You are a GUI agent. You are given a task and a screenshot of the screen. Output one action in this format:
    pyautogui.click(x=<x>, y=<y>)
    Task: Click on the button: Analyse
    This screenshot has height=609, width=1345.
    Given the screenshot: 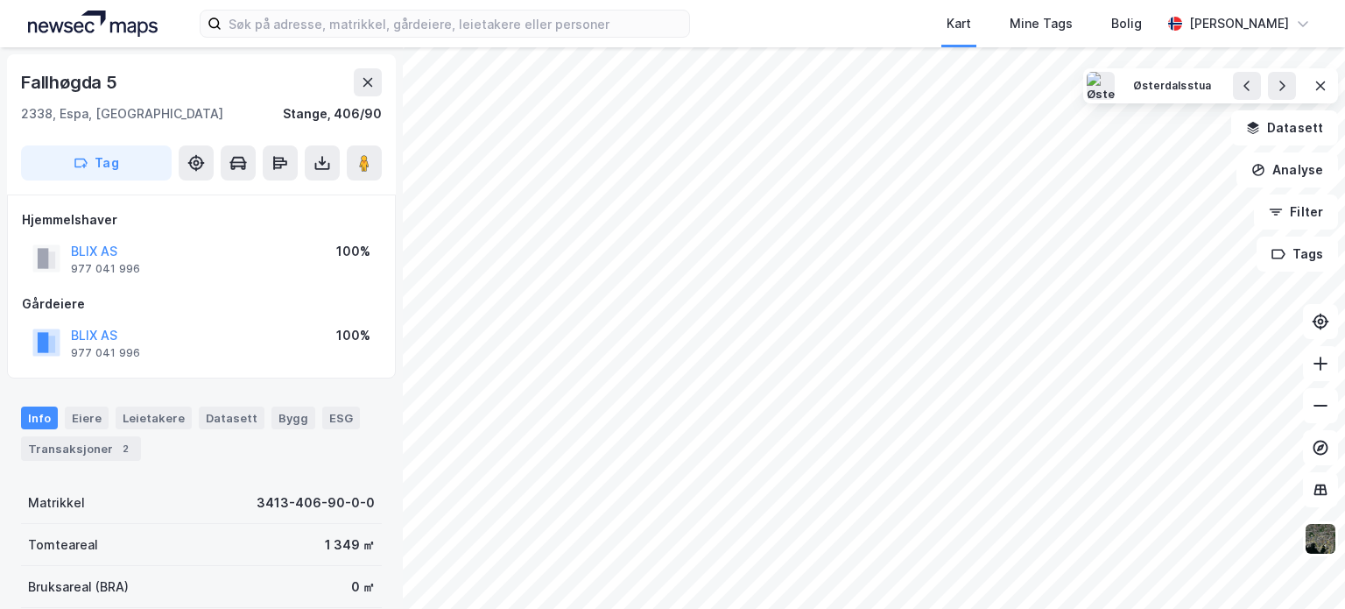 What is the action you would take?
    pyautogui.click(x=1287, y=170)
    